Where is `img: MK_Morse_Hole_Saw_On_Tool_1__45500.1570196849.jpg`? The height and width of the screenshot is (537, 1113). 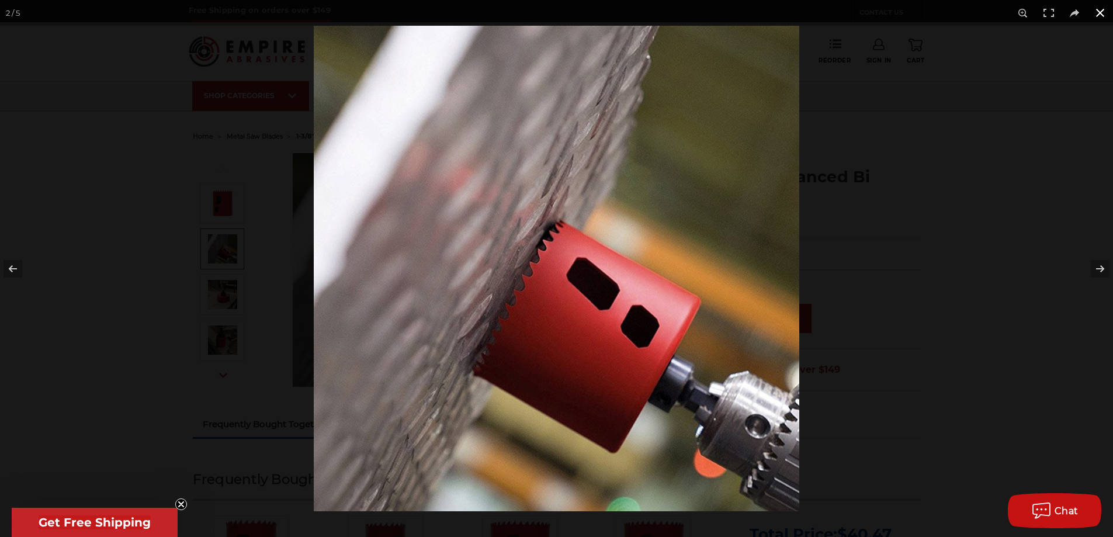
img: MK_Morse_Hole_Saw_On_Tool_1__45500.1570196849.jpg is located at coordinates (556, 268).